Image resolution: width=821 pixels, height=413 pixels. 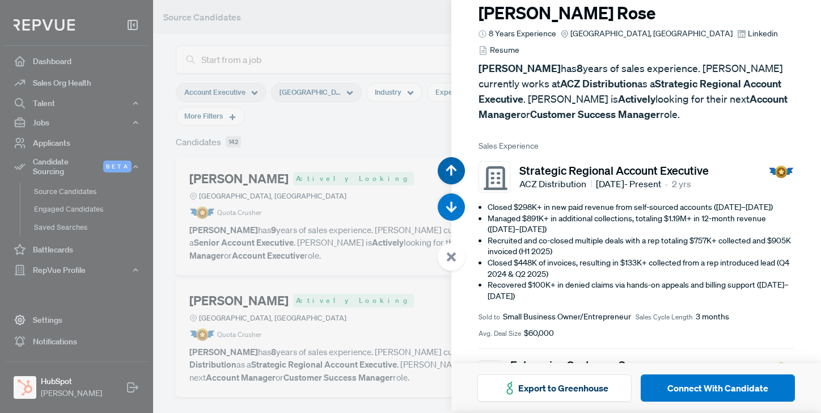 I want to click on span: 2 yrs, so click(x=681, y=184).